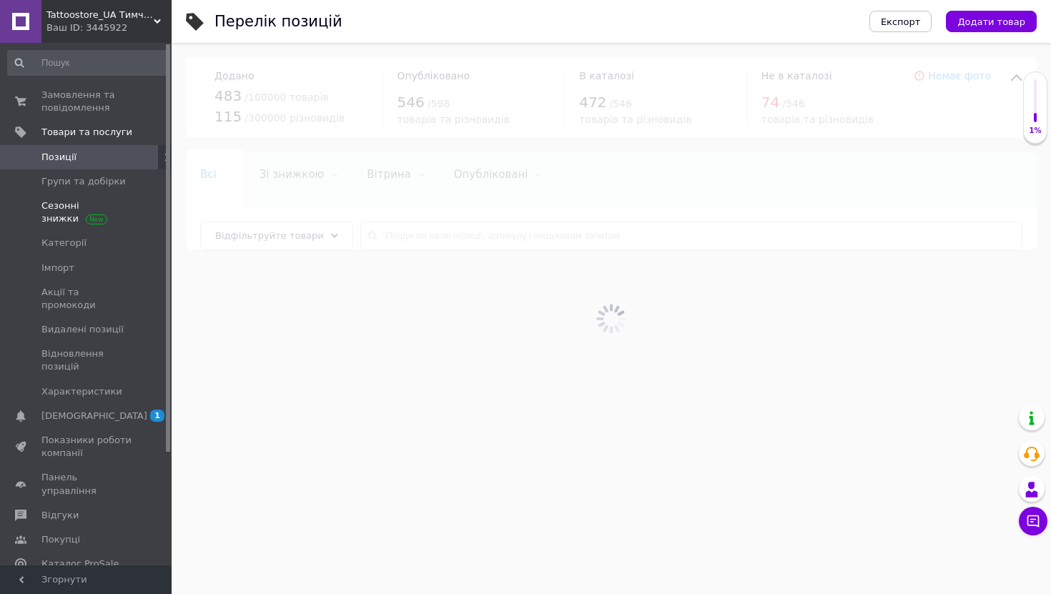 This screenshot has height=594, width=1051. I want to click on span: Експорт, so click(901, 21).